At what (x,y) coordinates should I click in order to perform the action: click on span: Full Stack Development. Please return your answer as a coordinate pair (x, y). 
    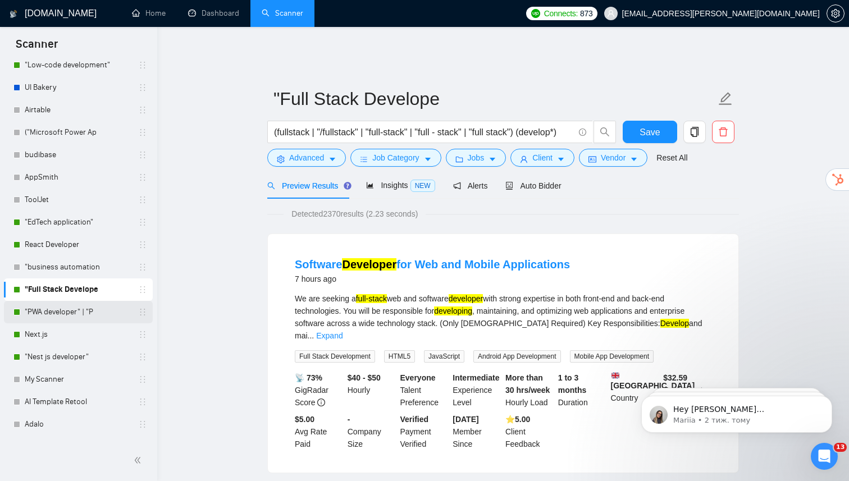
    Looking at the image, I should click on (335, 356).